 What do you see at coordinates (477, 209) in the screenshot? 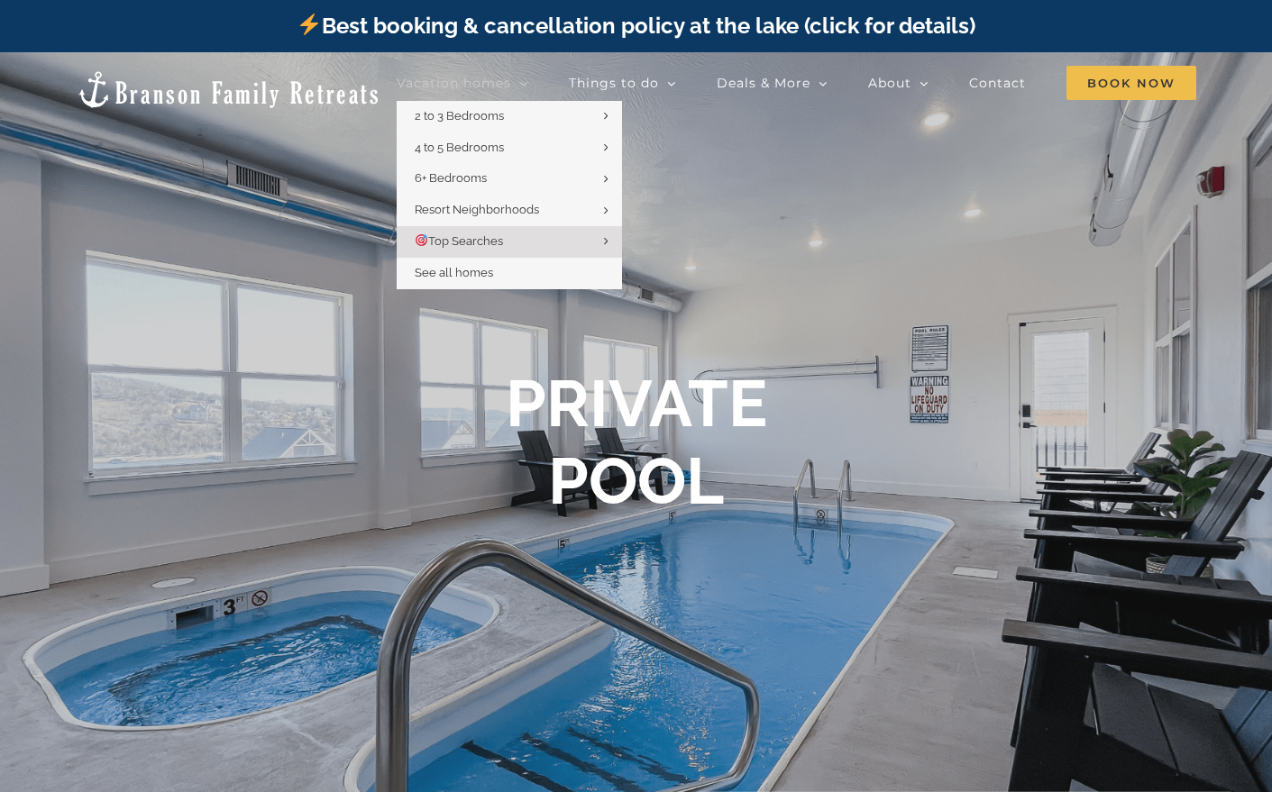
I see `span: Resort Neighborhoods` at bounding box center [477, 209].